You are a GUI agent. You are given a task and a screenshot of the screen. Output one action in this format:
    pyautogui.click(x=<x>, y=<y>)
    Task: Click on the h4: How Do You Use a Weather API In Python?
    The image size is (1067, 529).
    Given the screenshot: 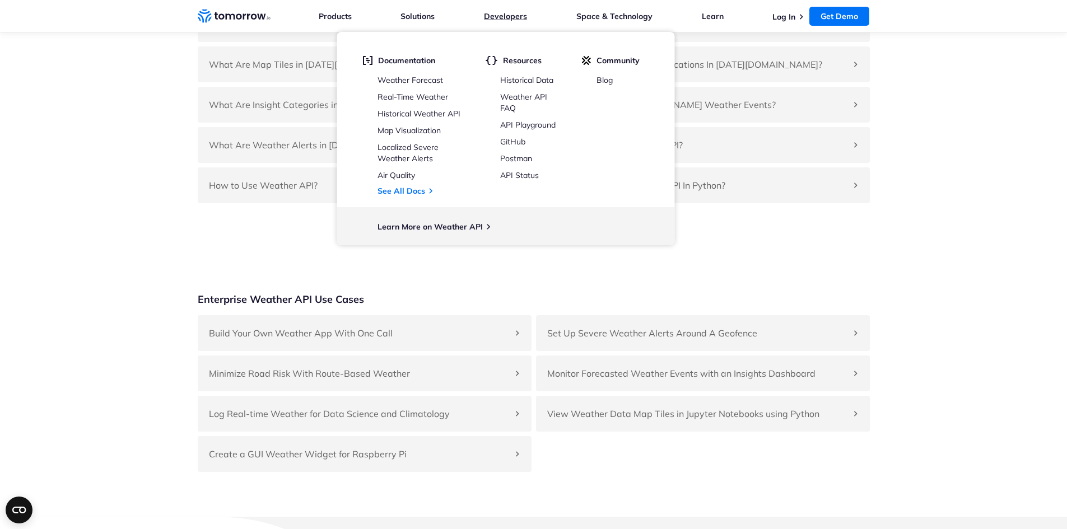 What is the action you would take?
    pyautogui.click(x=697, y=185)
    